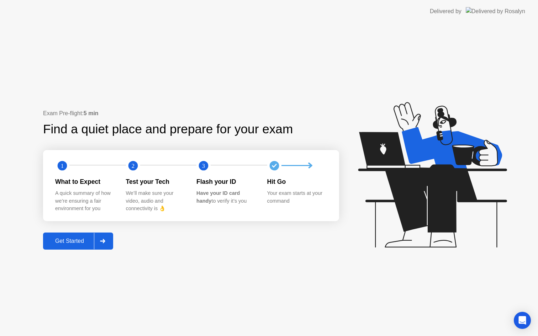  Describe the element at coordinates (297, 197) in the screenshot. I see `div: Your exam starts at your command` at that location.